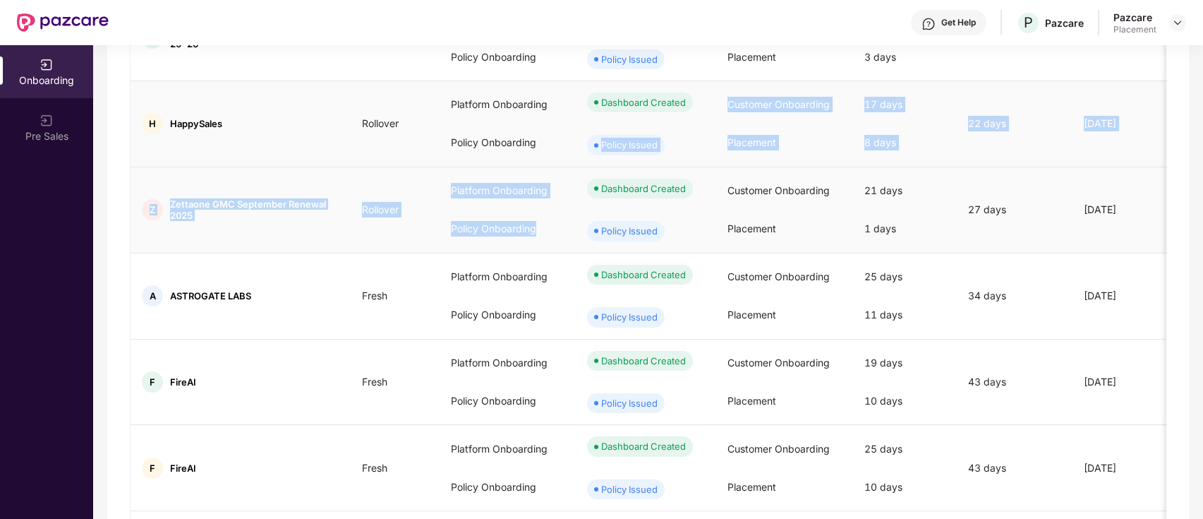 The width and height of the screenshot is (1203, 519). Describe the element at coordinates (1014, 296) in the screenshot. I see `div: 34 days` at that location.